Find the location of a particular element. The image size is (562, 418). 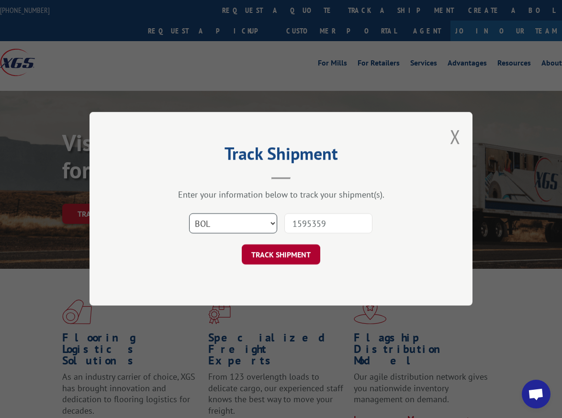

div: Enter your information below to track your shipment(s). is located at coordinates (281, 195).